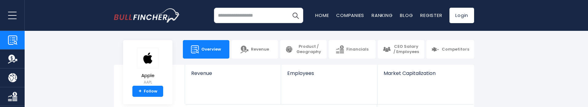 Image resolution: width=588 pixels, height=107 pixels. What do you see at coordinates (329, 75) in the screenshot?
I see `a: Employees` at bounding box center [329, 75].